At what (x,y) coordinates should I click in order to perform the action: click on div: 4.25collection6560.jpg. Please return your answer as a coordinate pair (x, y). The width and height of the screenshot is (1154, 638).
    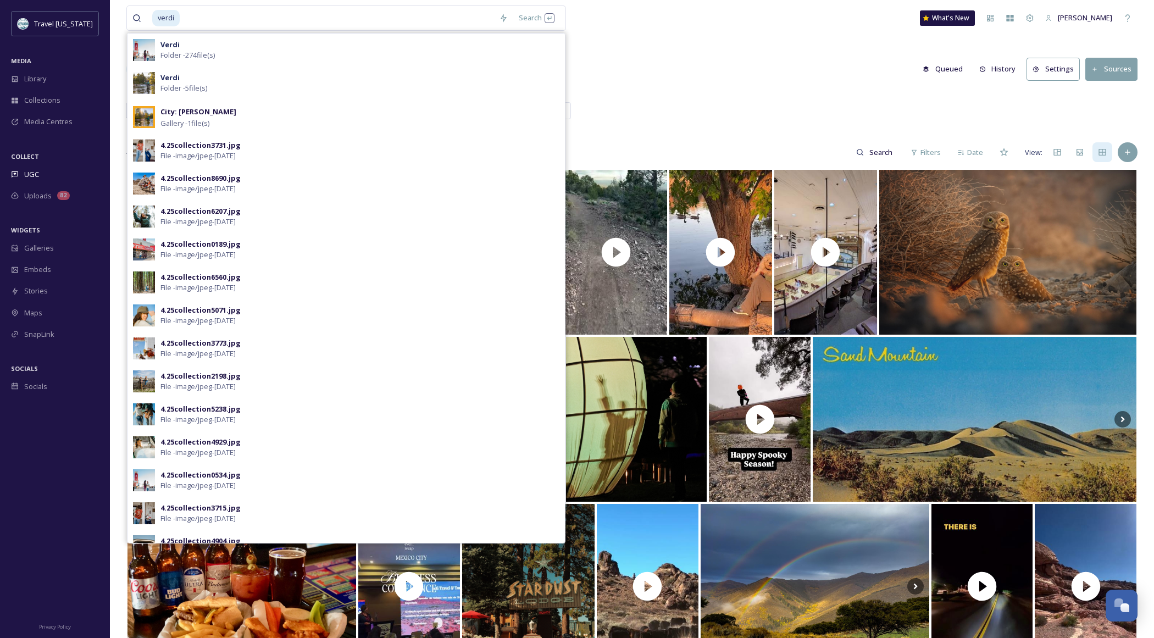
    Looking at the image, I should click on (201, 277).